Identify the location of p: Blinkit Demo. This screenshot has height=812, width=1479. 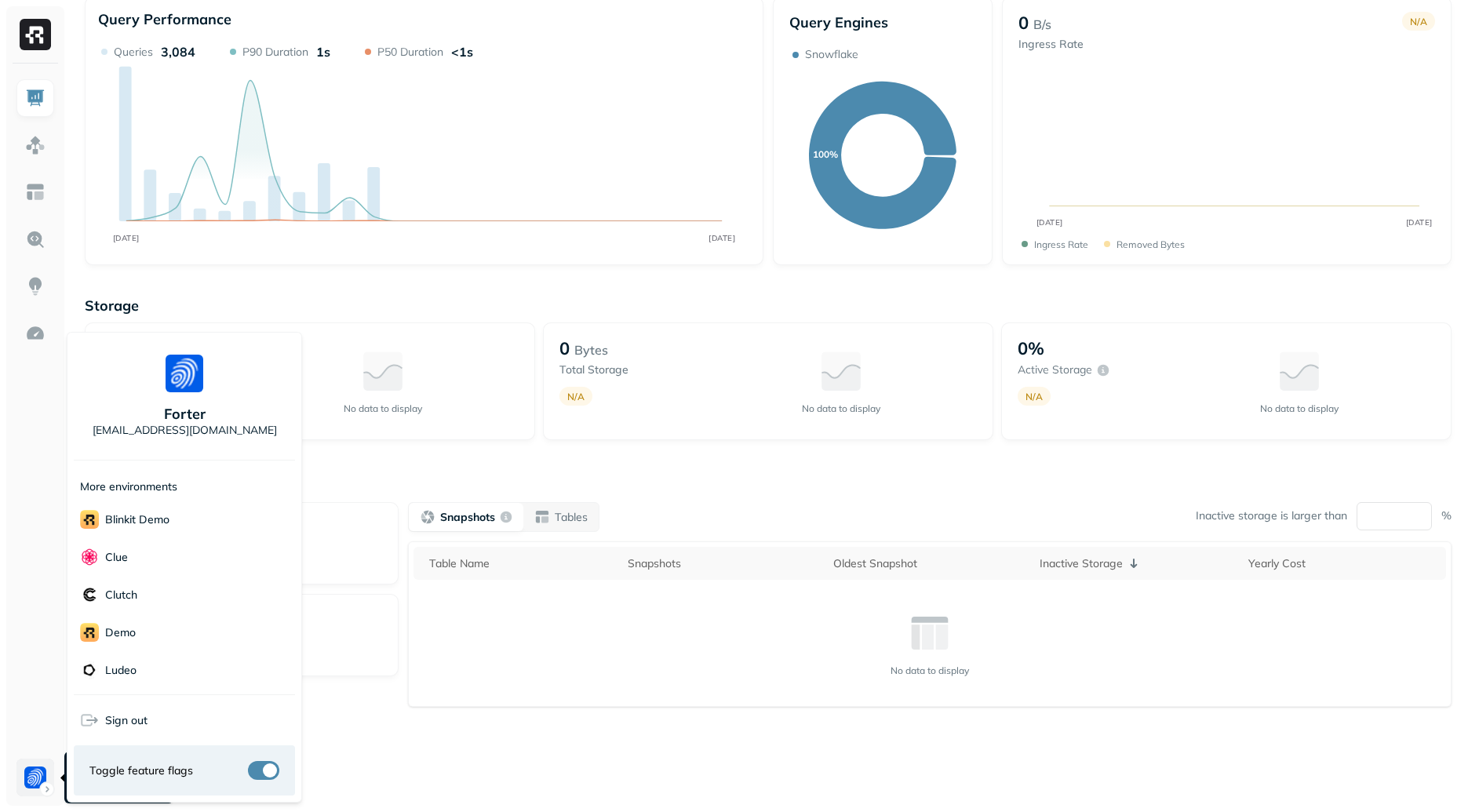
(137, 519).